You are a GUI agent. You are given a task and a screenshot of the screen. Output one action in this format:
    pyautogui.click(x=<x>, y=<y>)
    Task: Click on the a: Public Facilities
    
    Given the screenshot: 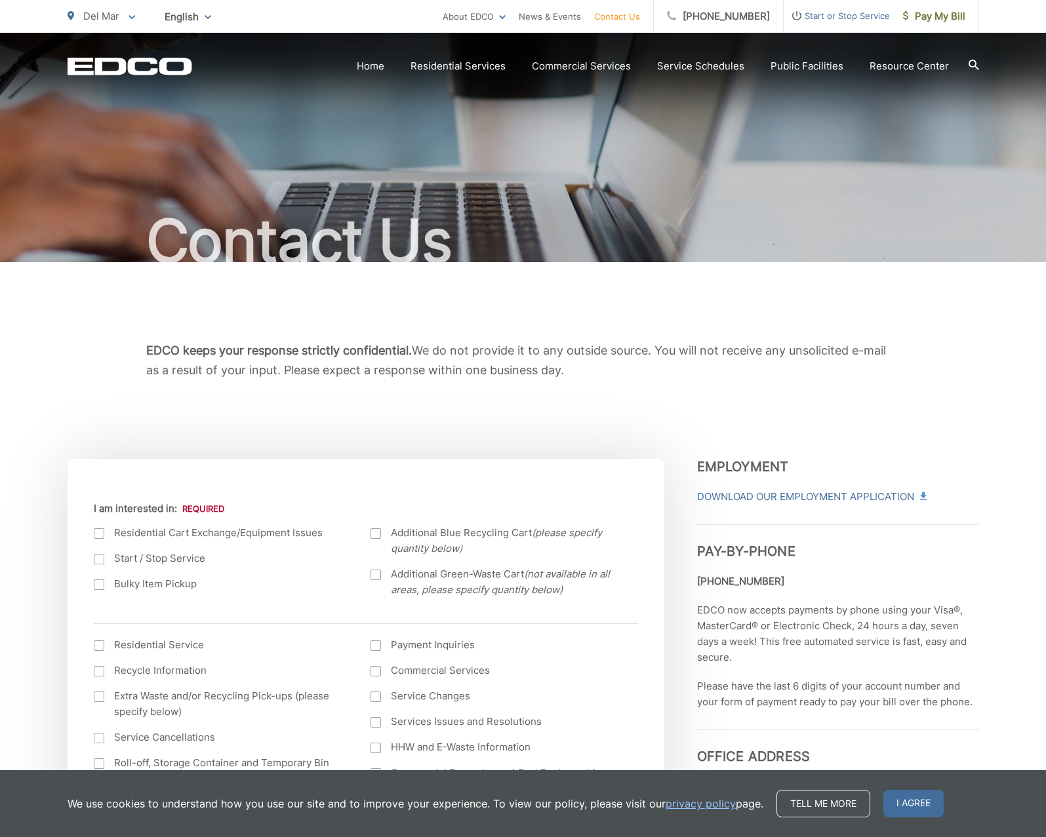 What is the action you would take?
    pyautogui.click(x=806, y=66)
    